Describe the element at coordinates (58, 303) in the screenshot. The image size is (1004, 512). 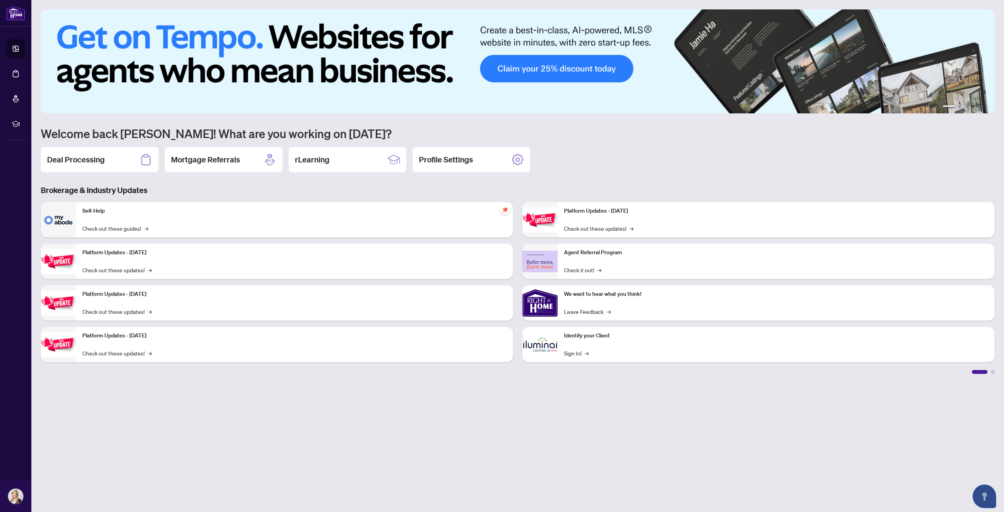
I see `img: Platform Updates - July 21, 2025` at that location.